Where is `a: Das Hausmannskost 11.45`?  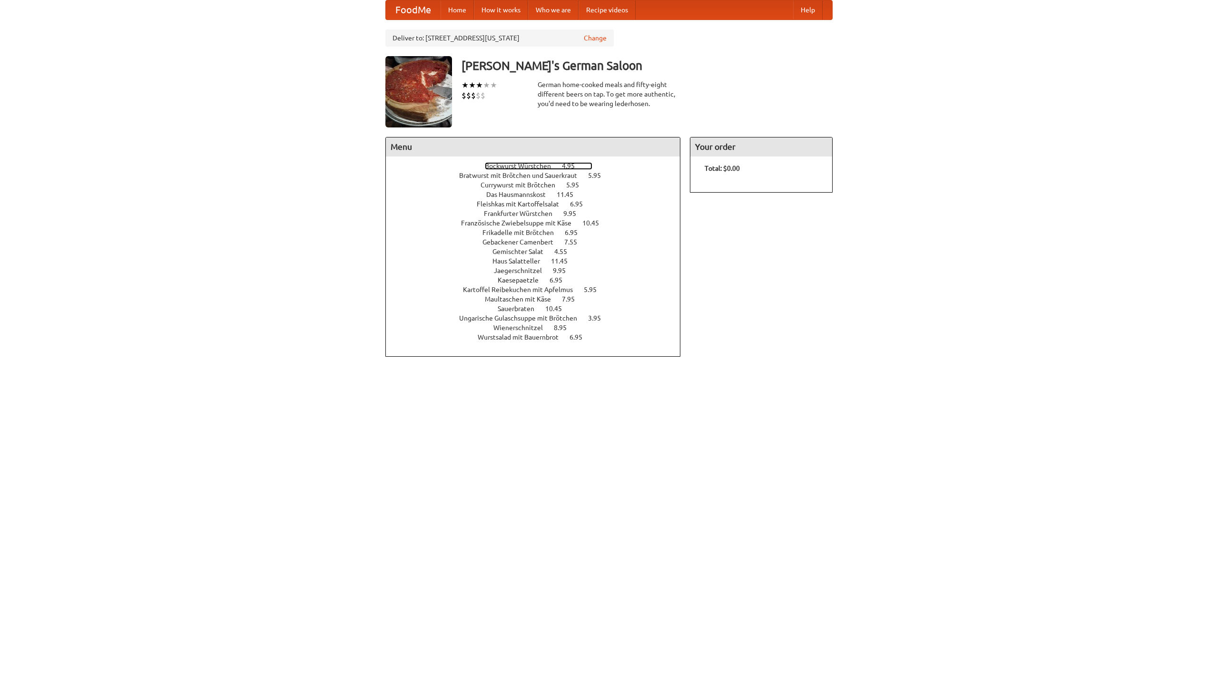
a: Das Hausmannskost 11.45 is located at coordinates (539, 195).